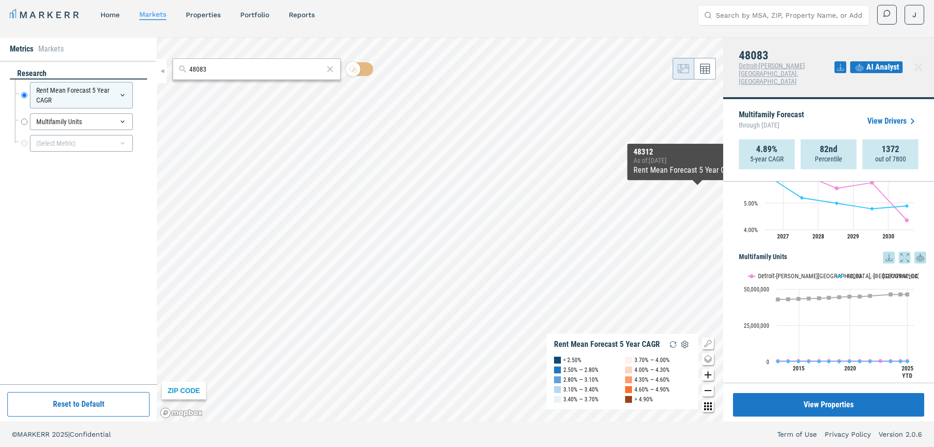 Image resolution: width=934 pixels, height=447 pixels. I want to click on div: 4.60% — 4.90%, so click(652, 389).